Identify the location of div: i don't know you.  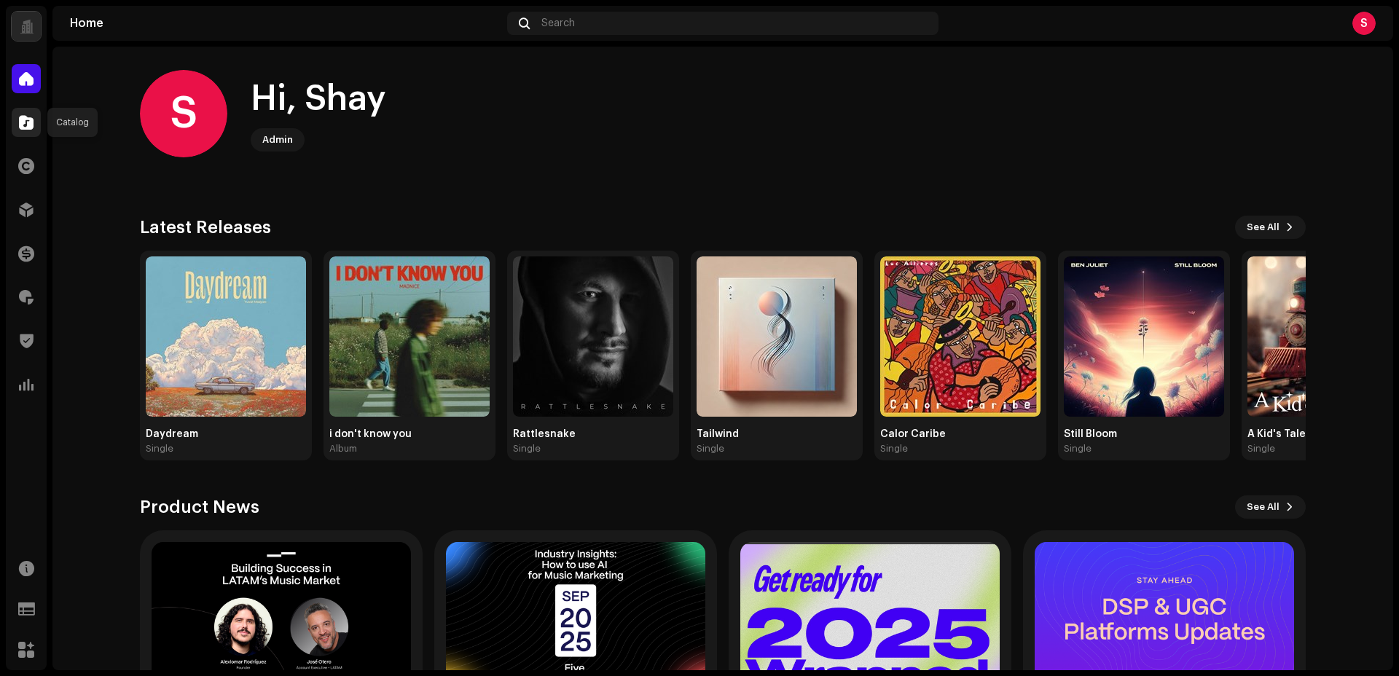
(409, 434).